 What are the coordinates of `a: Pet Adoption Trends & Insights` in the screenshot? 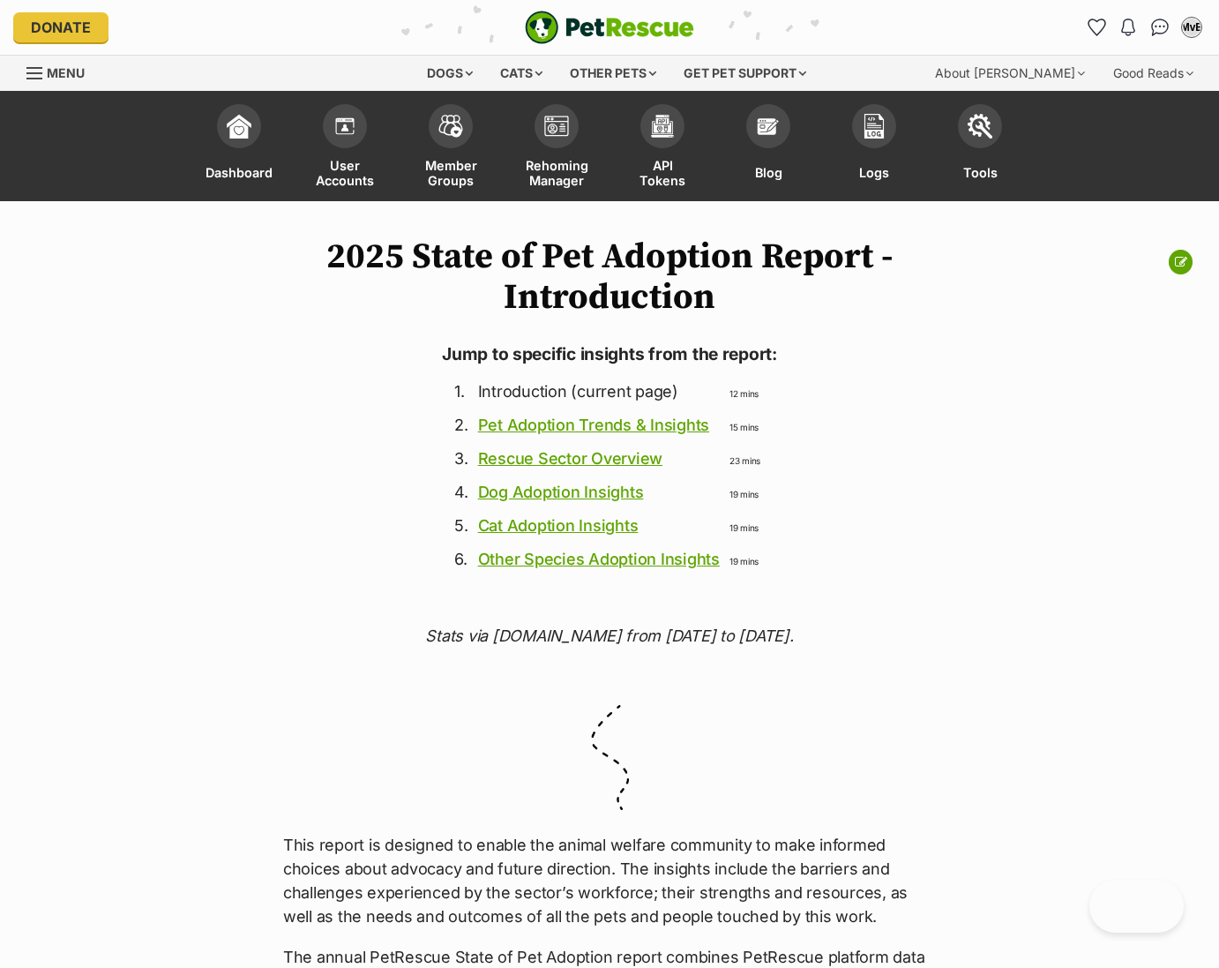 It's located at (594, 424).